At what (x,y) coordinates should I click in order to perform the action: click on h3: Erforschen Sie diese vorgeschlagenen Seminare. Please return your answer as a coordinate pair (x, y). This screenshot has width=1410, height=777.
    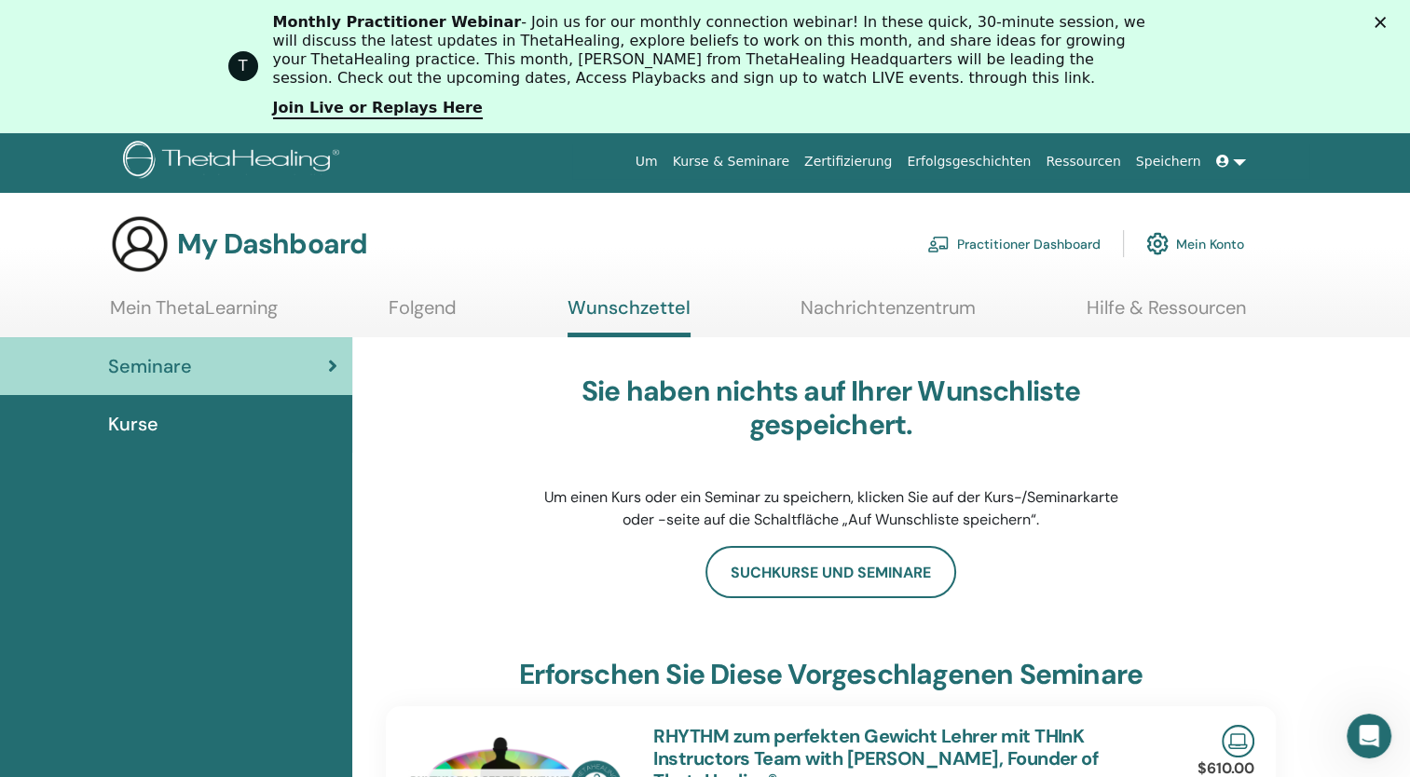
    Looking at the image, I should click on (830, 675).